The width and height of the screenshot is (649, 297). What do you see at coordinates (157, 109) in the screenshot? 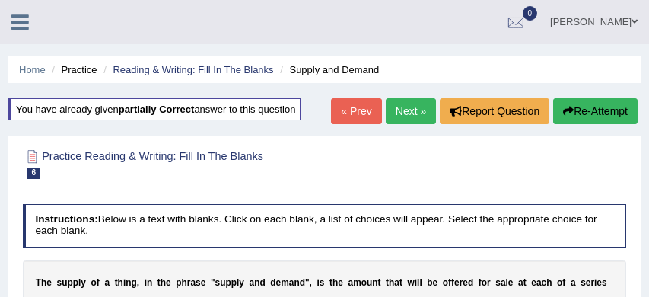
I see `b: partially correct` at bounding box center [157, 109].